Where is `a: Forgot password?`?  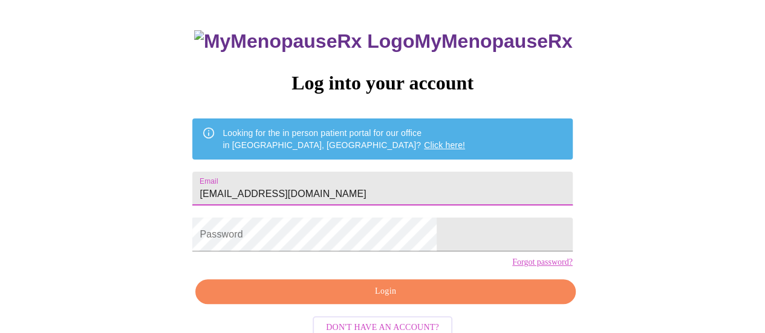
a: Forgot password? is located at coordinates (542, 262).